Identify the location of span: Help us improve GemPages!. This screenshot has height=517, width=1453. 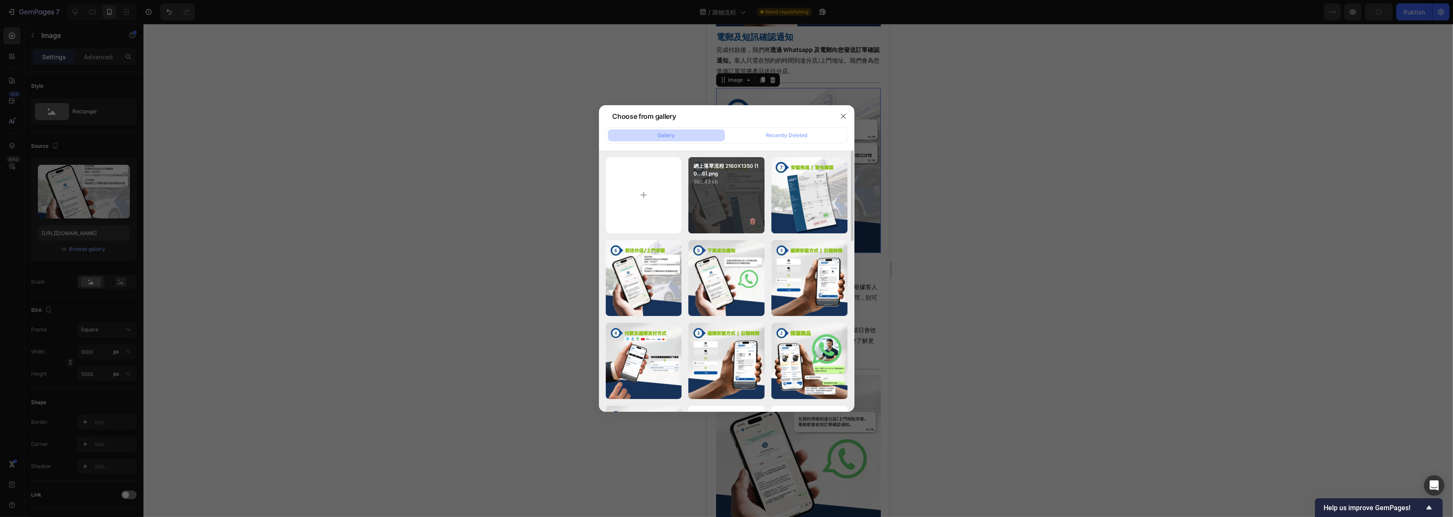
(1374, 508).